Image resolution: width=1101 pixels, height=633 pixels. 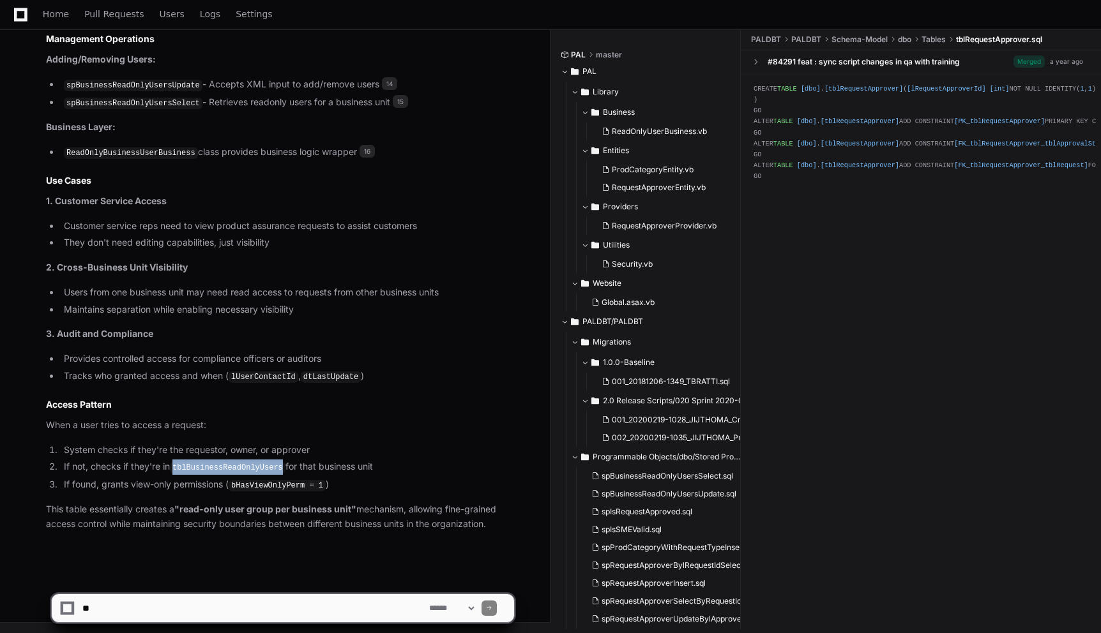 What do you see at coordinates (280, 181) in the screenshot?
I see `h2: Use Cases` at bounding box center [280, 181].